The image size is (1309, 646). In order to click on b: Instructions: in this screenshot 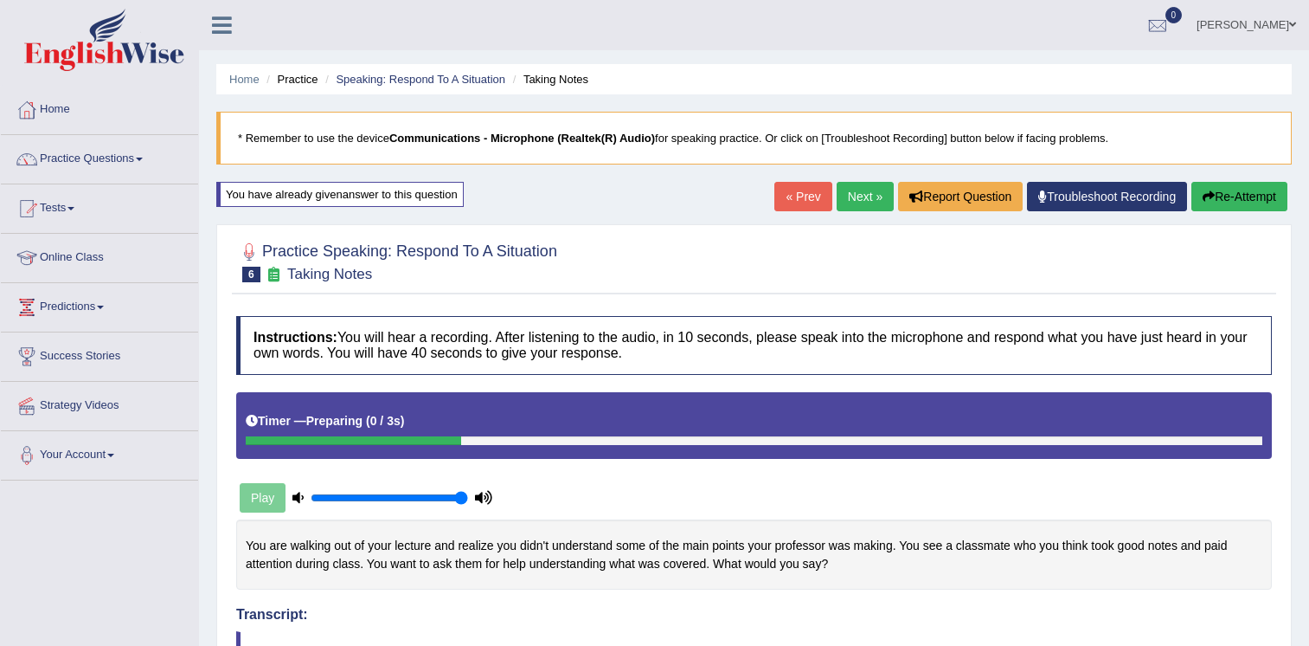, I will do `click(295, 337)`.